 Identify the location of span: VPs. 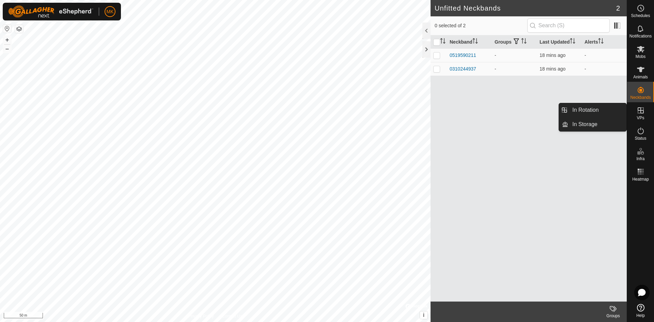
(641, 118).